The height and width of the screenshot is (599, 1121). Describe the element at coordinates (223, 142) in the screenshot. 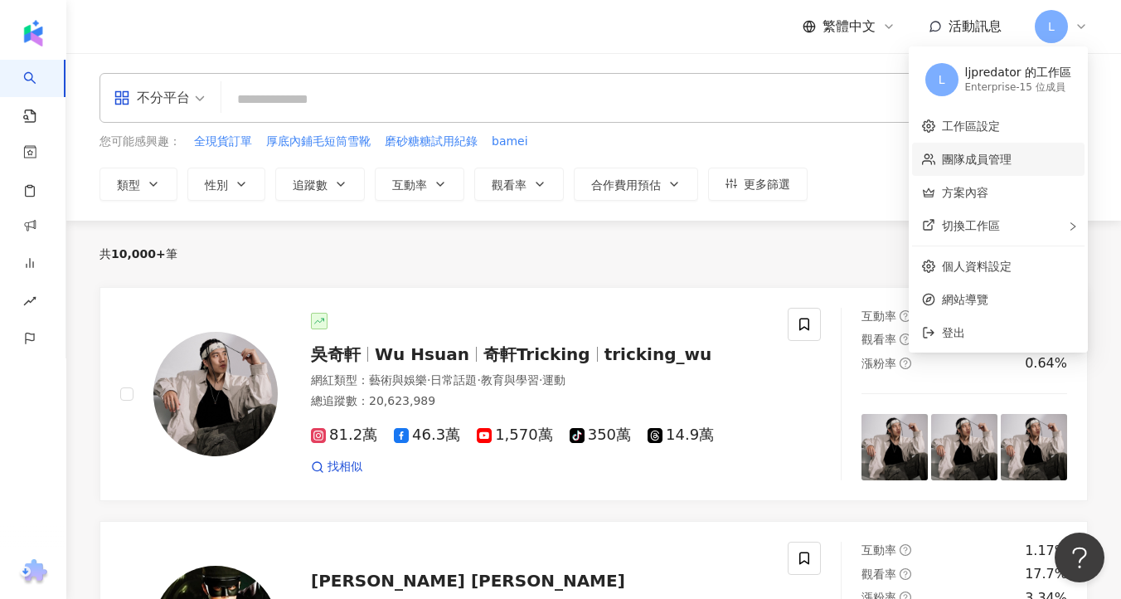

I see `button: 全現貨訂單` at that location.